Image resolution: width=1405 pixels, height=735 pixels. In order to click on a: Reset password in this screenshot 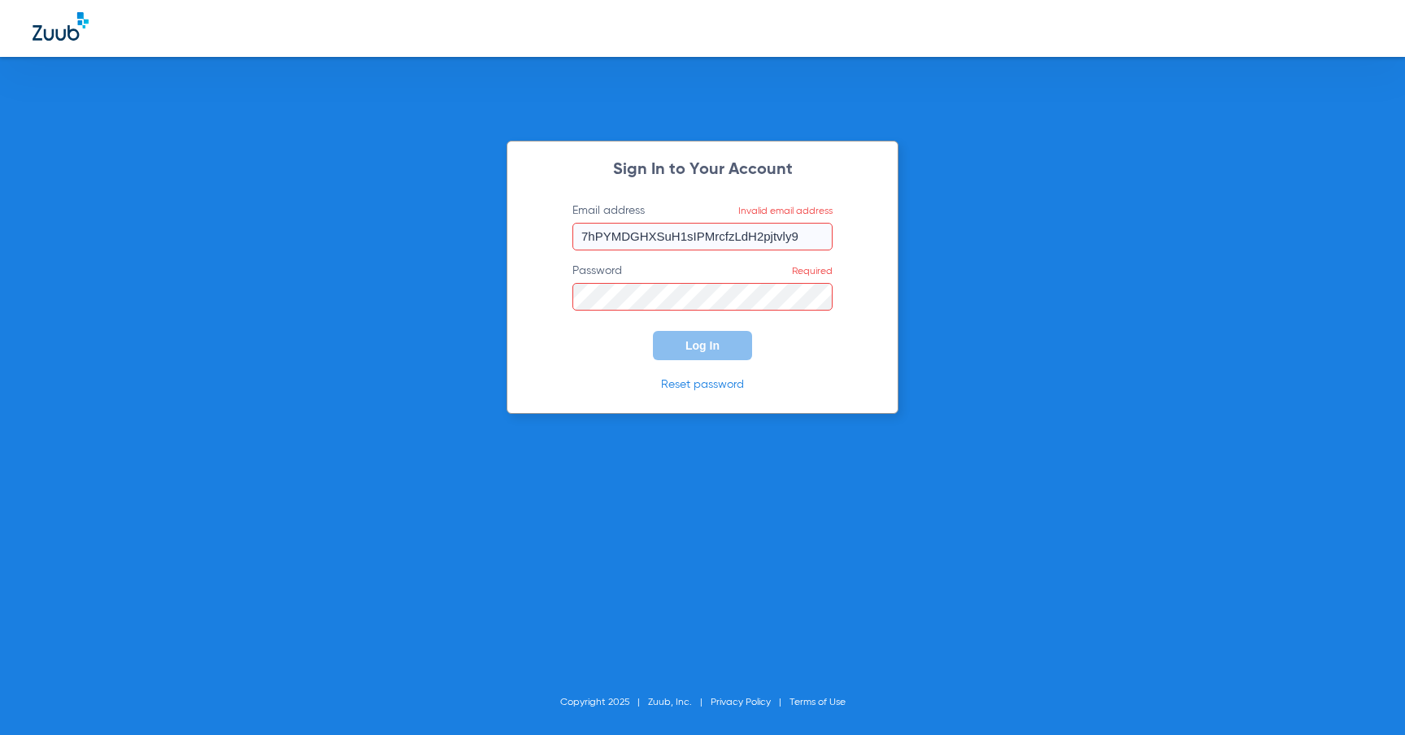, I will do `click(703, 385)`.